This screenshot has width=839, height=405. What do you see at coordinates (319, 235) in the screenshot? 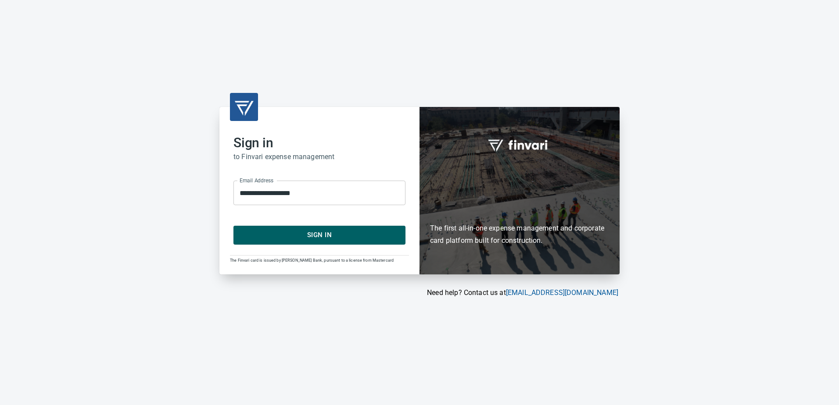
I see `button: Sign In` at bounding box center [319, 235].